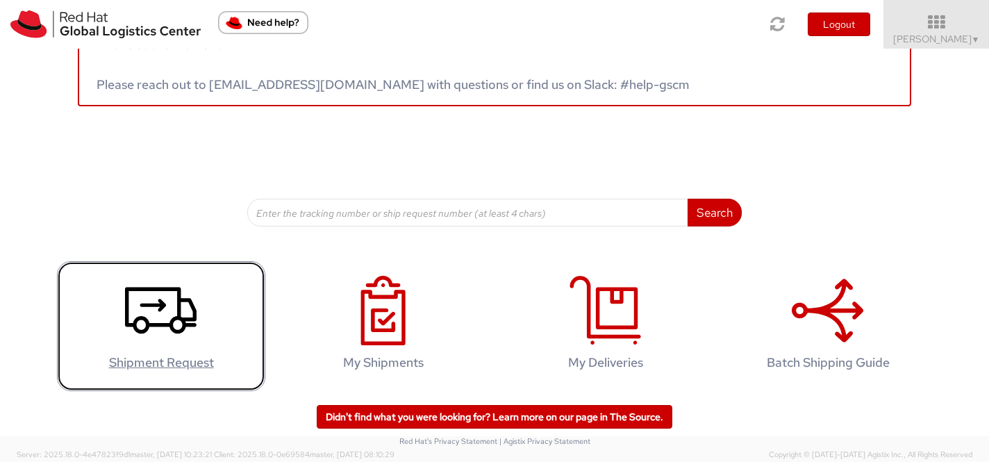 This screenshot has width=989, height=462. What do you see at coordinates (383, 326) in the screenshot?
I see `a: My Shipments` at bounding box center [383, 326].